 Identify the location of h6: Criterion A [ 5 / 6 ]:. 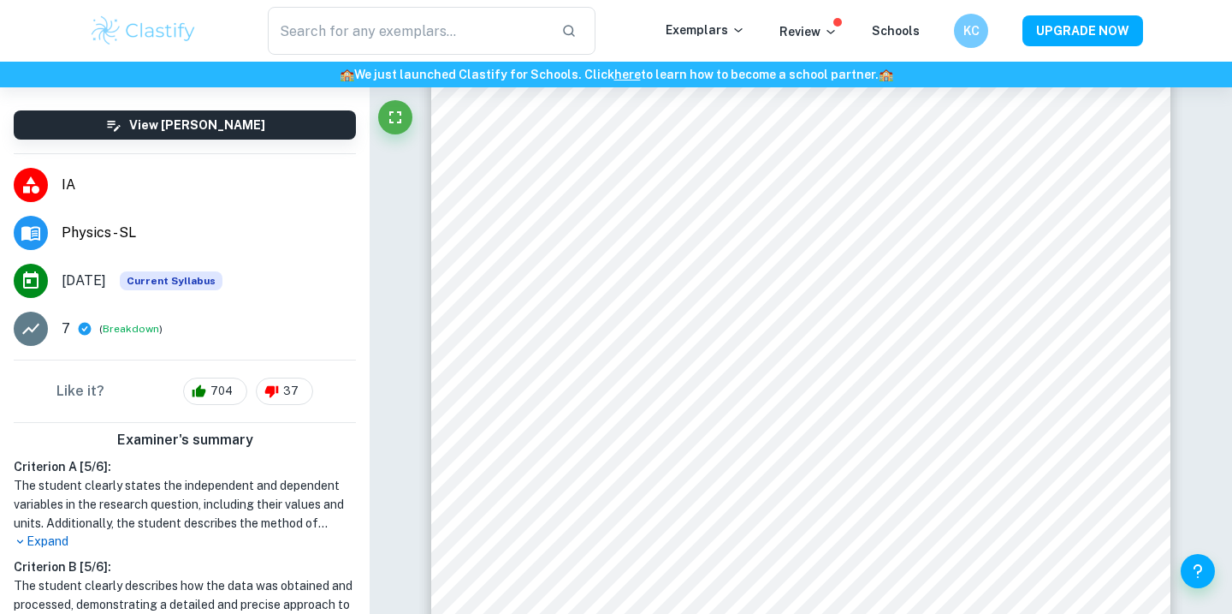
(185, 466).